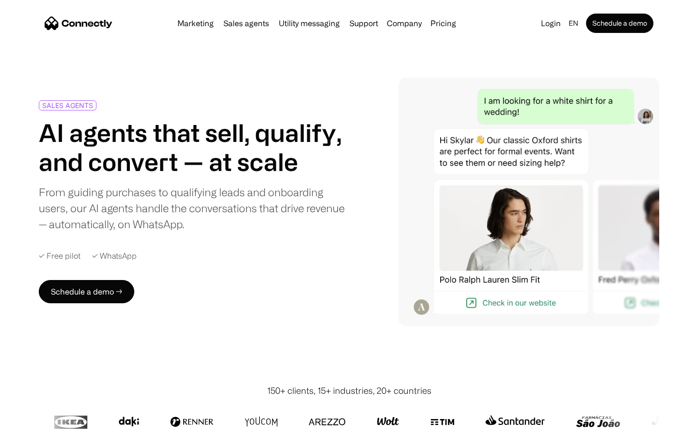  I want to click on a: Schedule a demo, so click(620, 23).